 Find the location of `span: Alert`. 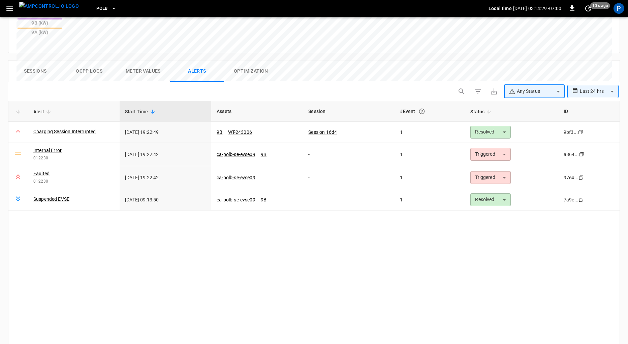

span: Alert is located at coordinates (43, 112).